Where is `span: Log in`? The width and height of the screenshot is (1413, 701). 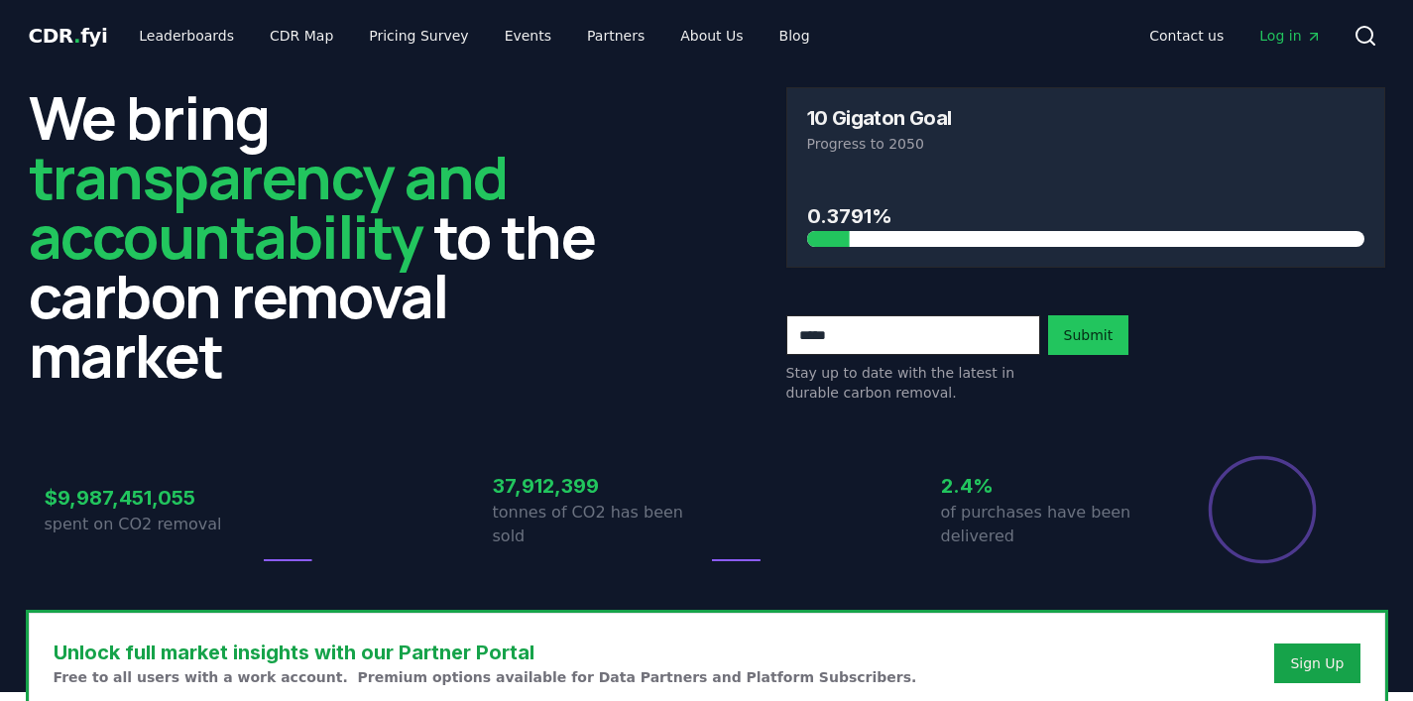
span: Log in is located at coordinates (1290, 36).